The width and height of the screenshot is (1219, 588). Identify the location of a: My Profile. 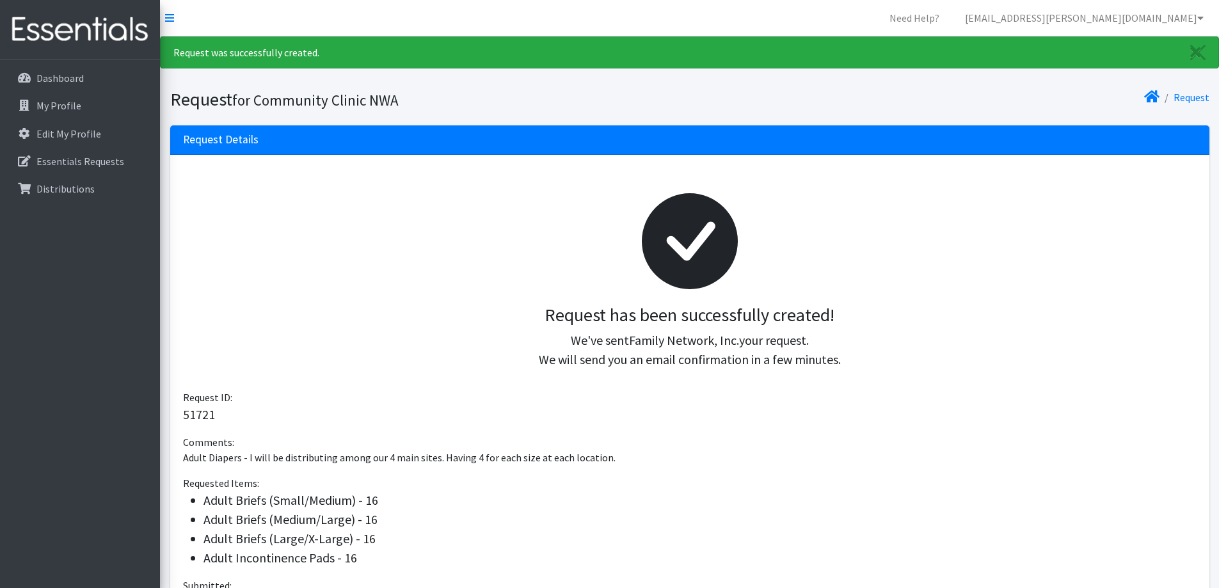
(80, 106).